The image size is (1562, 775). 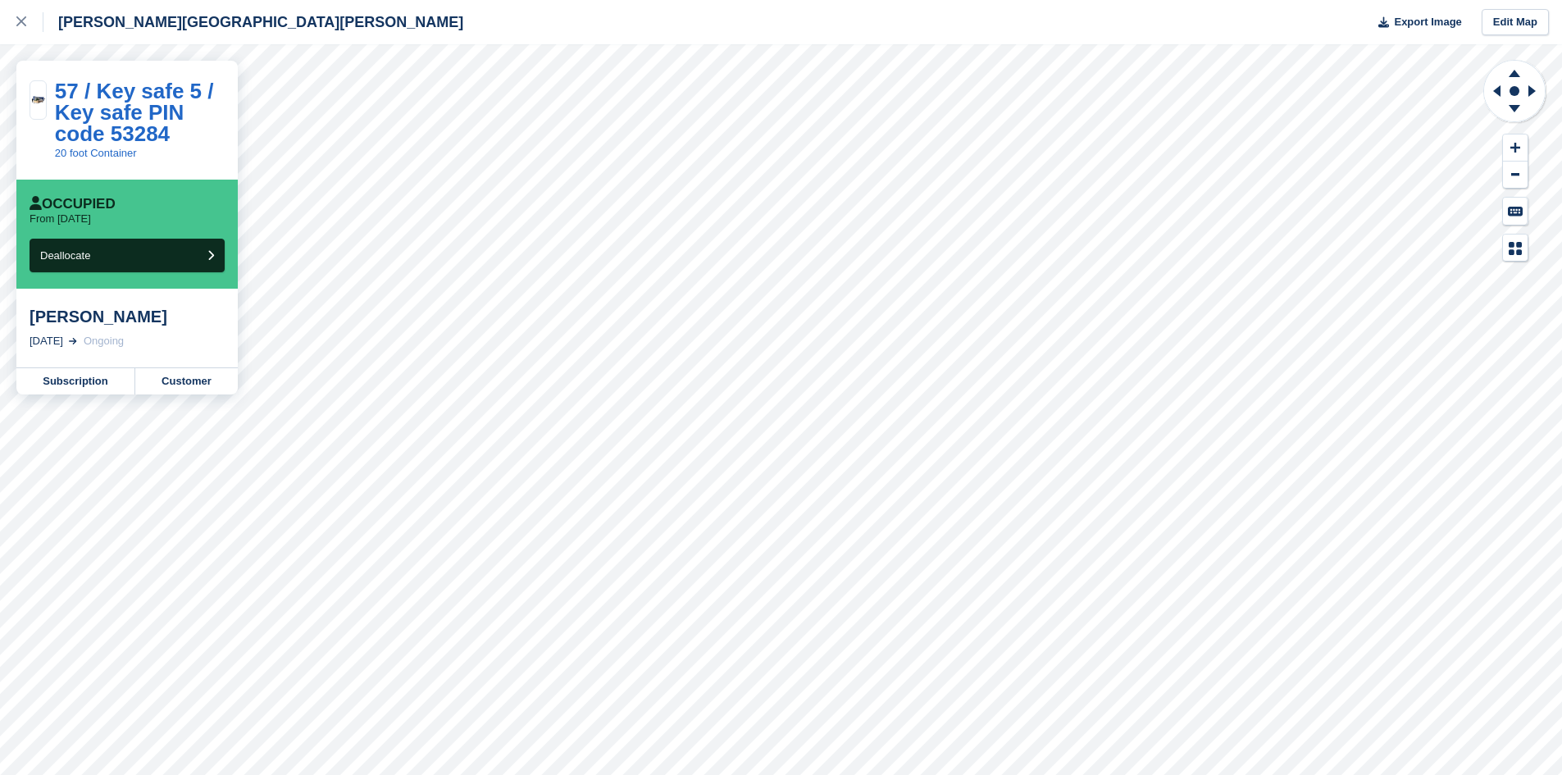 What do you see at coordinates (186, 381) in the screenshot?
I see `a: Customer` at bounding box center [186, 381].